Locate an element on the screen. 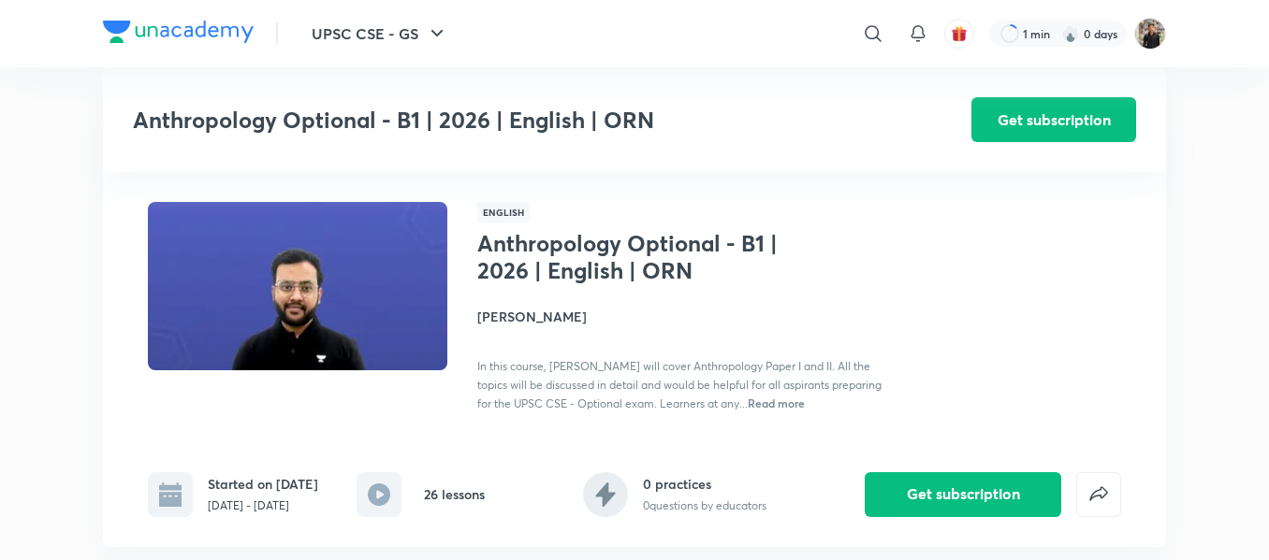 Image resolution: width=1269 pixels, height=560 pixels. span: Read more is located at coordinates (776, 403).